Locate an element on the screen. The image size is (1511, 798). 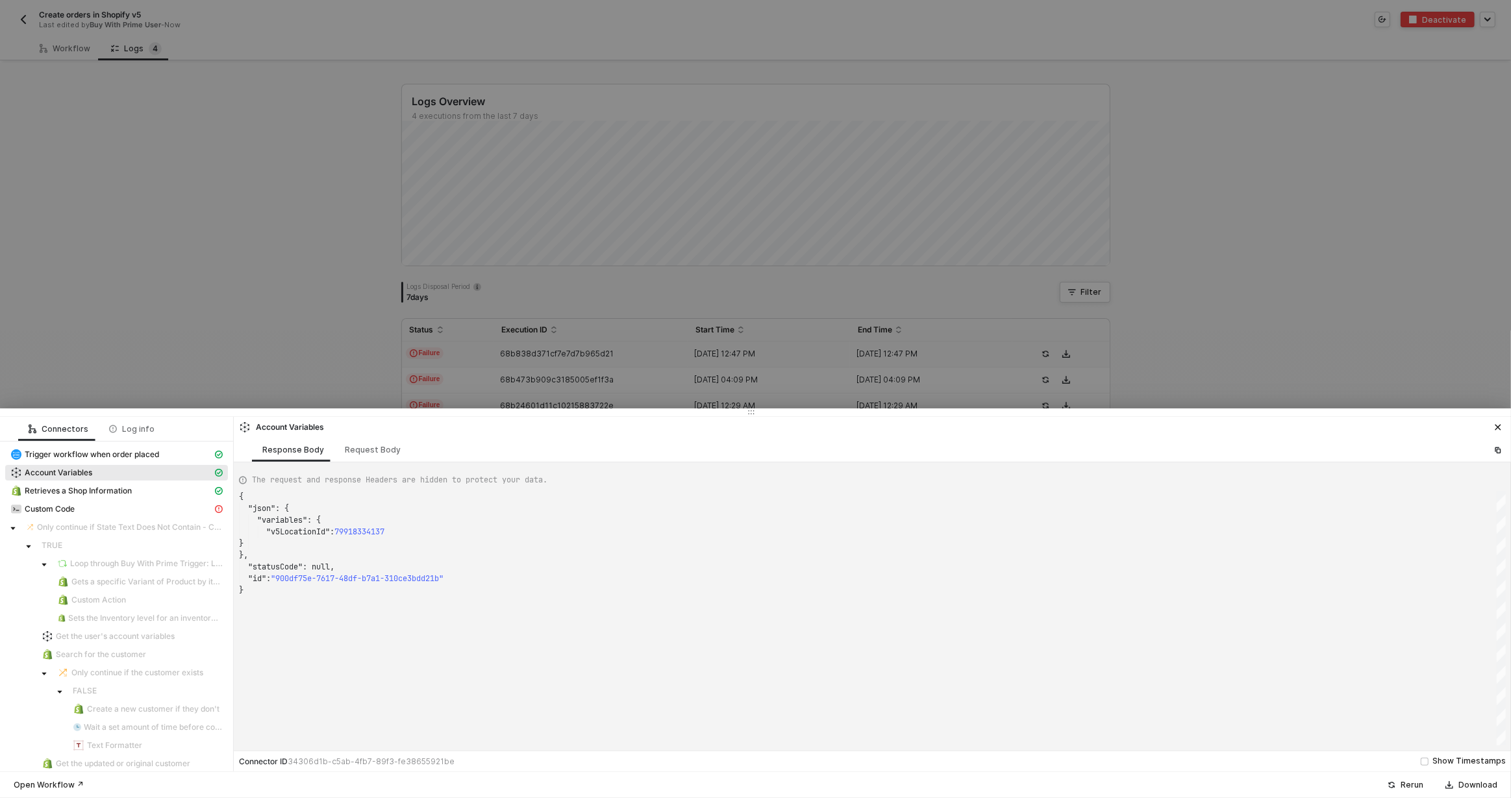
div: Open Workflow ↗ is located at coordinates (49, 785).